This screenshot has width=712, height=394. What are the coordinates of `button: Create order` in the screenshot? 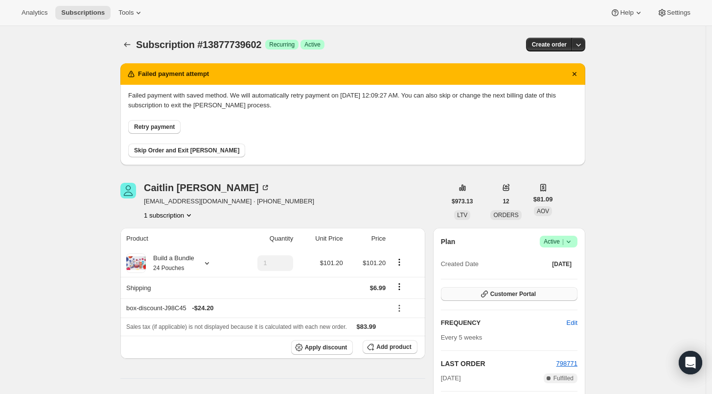 It's located at (549, 45).